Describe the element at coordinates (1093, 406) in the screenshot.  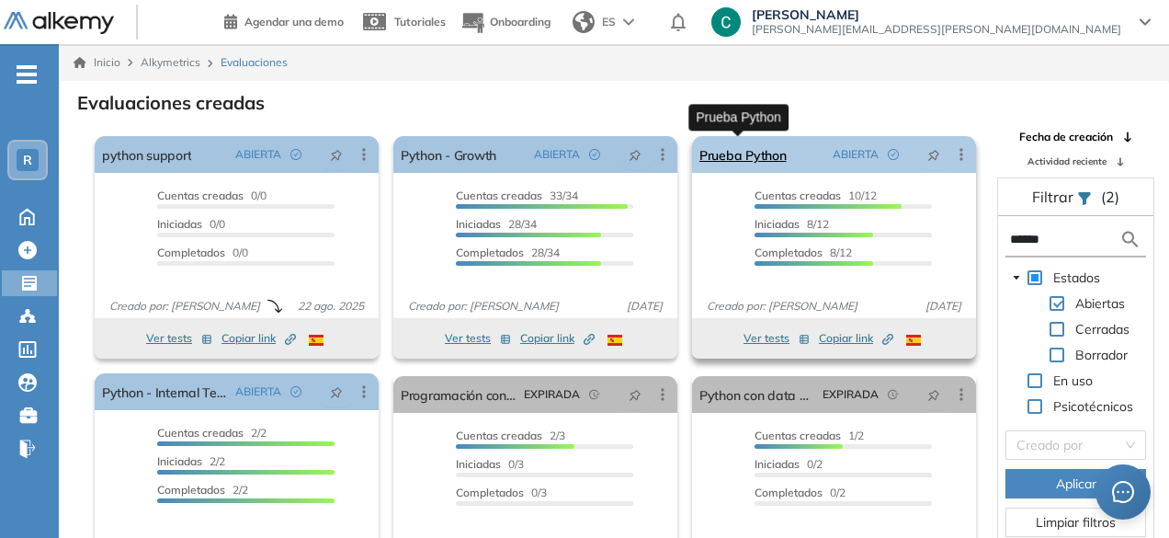
I see `span: Psicotécnicos` at that location.